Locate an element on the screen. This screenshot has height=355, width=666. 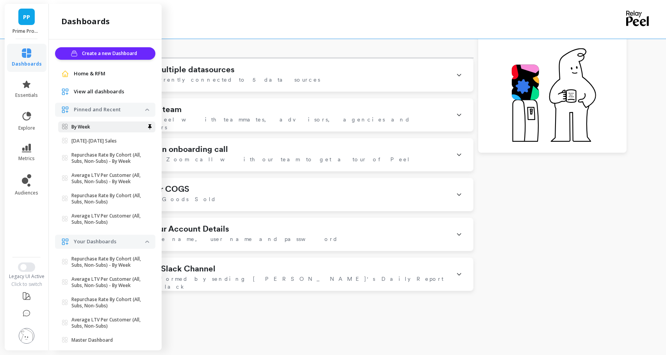
img: profile picture is located at coordinates (27, 336).